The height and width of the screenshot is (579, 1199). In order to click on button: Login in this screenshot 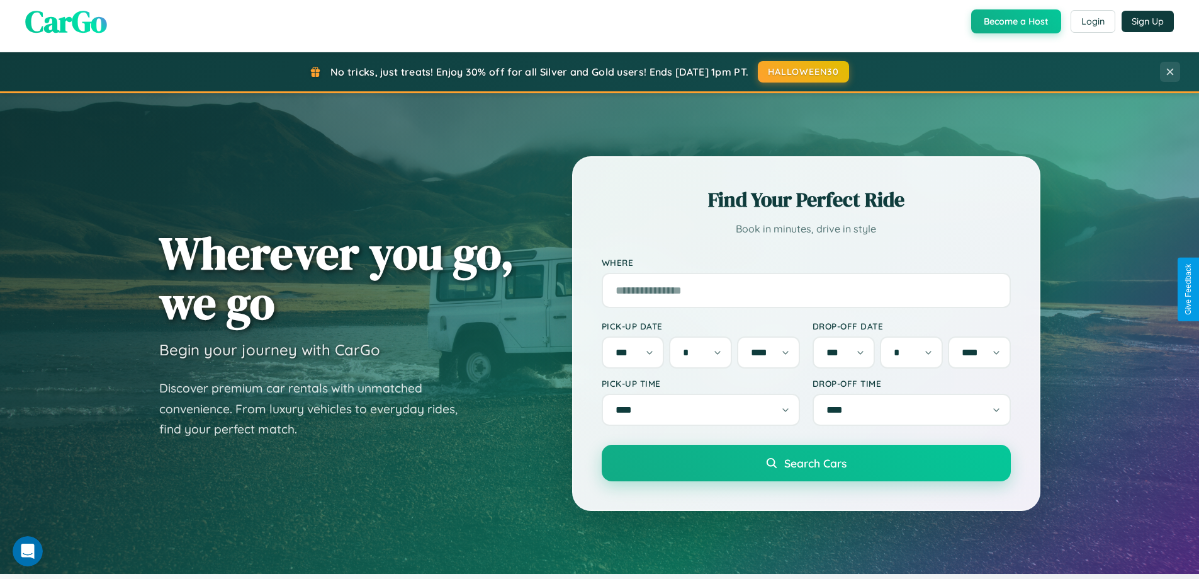, I will do `click(1093, 21)`.